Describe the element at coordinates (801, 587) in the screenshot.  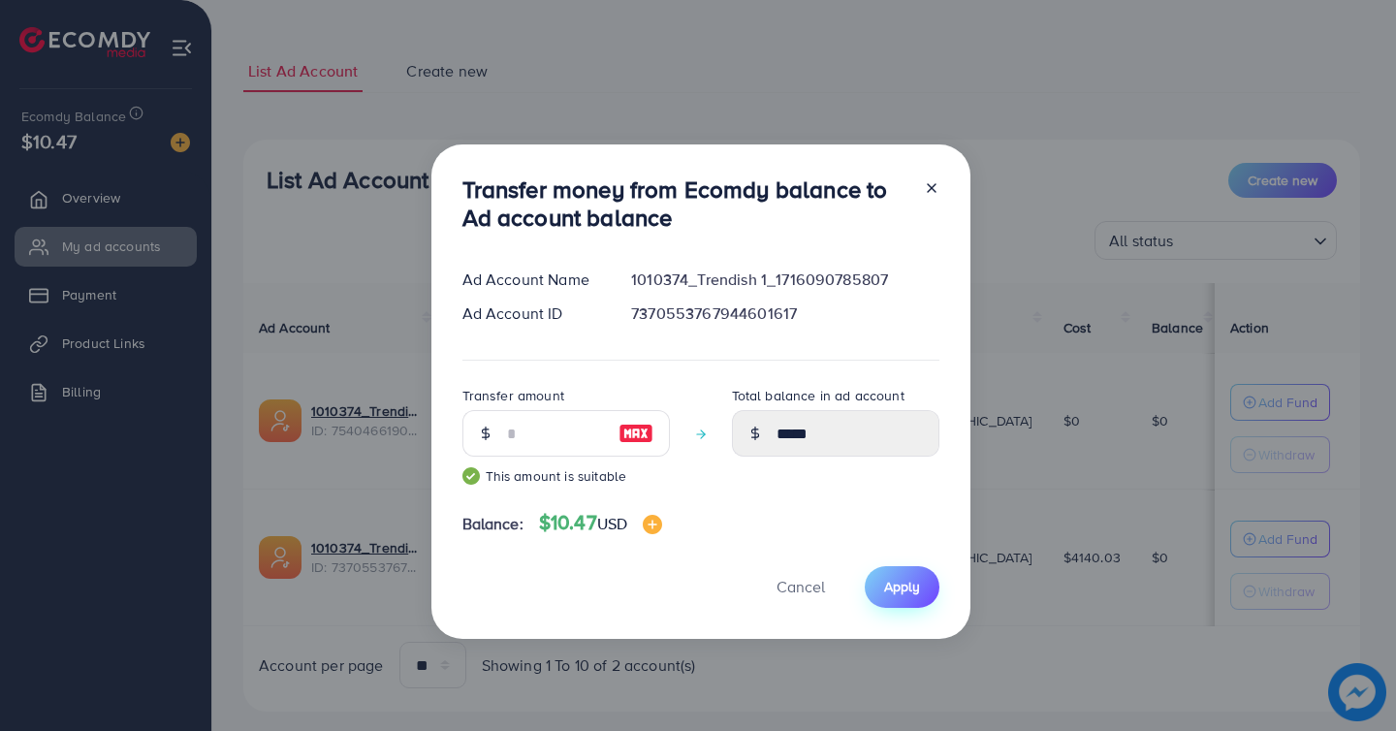
I see `button: Cancel` at that location.